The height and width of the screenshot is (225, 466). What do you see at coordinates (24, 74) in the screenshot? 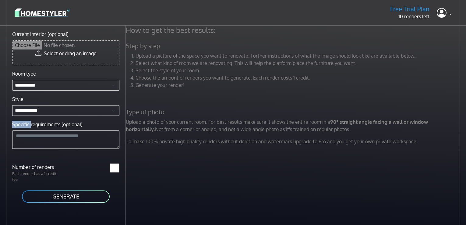
I see `label: Room type` at bounding box center [24, 74].